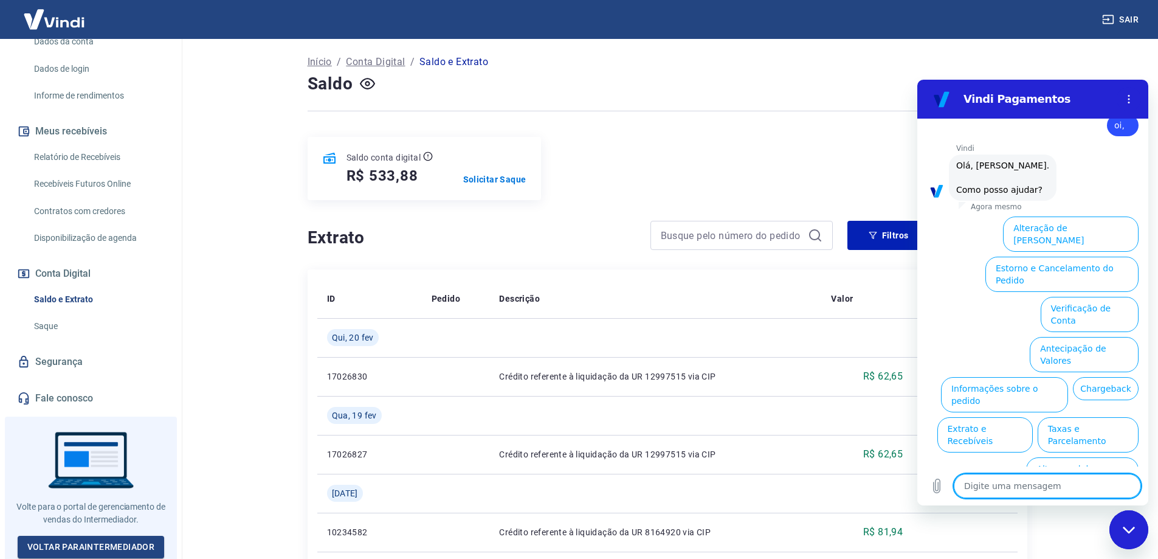 The image size is (1158, 559). Describe the element at coordinates (98, 95) in the screenshot. I see `a: Informe de rendimentos` at that location.